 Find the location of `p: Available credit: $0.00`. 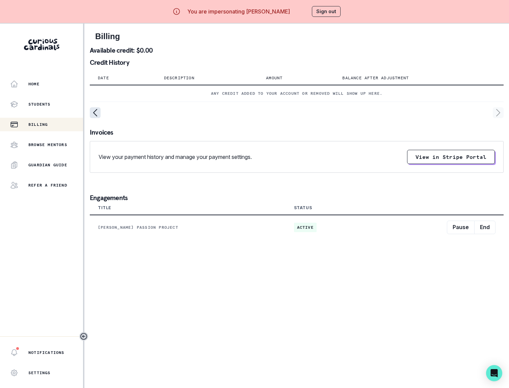

p: Available credit: $0.00 is located at coordinates (297, 50).